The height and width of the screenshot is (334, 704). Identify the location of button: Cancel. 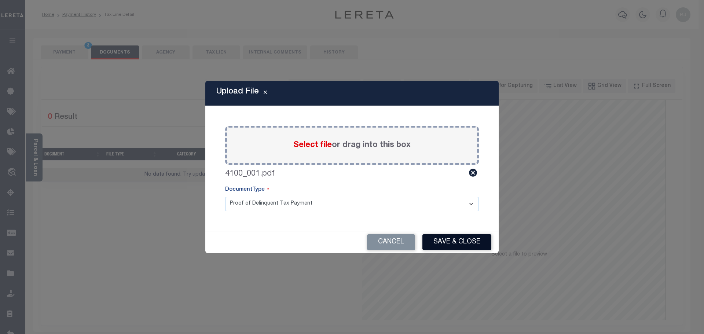
(391, 242).